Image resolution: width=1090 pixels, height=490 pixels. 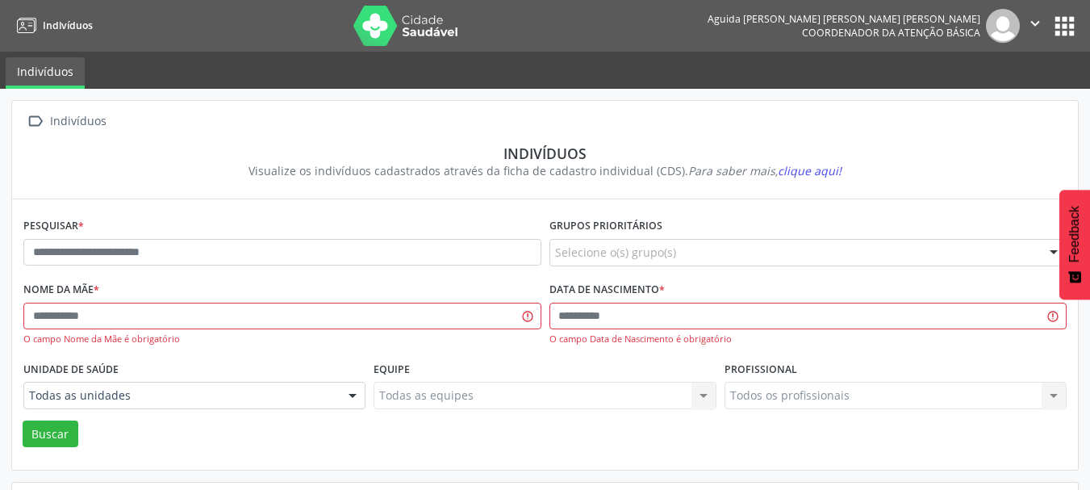 What do you see at coordinates (282, 339) in the screenshot?
I see `div: O campo Nome da Mãe é obrigatório` at bounding box center [282, 339].